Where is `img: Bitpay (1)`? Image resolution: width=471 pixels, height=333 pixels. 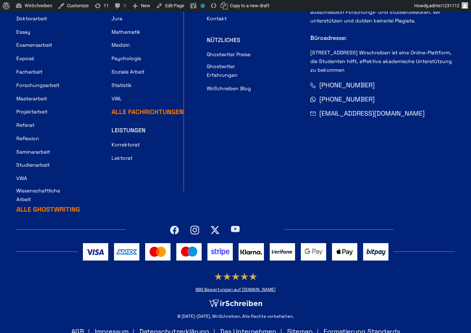 img: Bitpay (1) is located at coordinates (376, 252).